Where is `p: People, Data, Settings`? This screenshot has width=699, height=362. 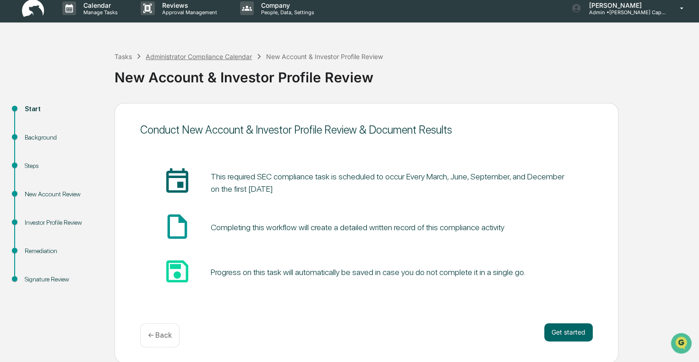 p: People, Data, Settings is located at coordinates (286, 12).